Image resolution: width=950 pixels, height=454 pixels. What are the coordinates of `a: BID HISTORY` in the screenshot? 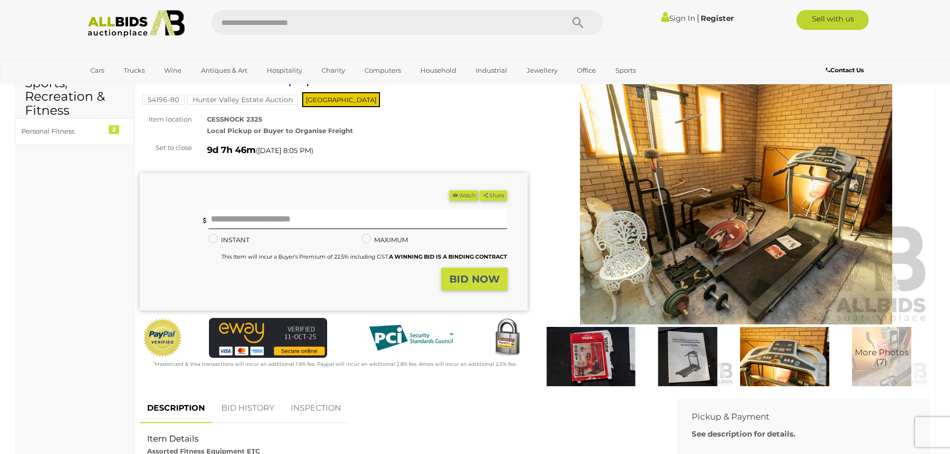 It's located at (248, 408).